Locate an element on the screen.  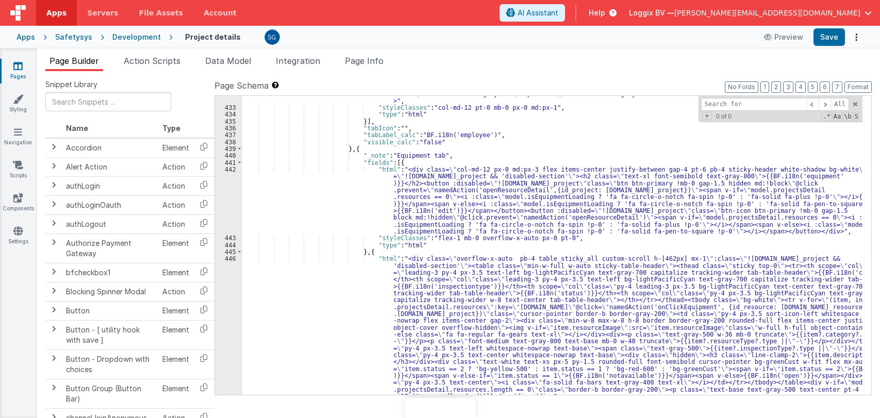
div: 441 is located at coordinates (228, 162).